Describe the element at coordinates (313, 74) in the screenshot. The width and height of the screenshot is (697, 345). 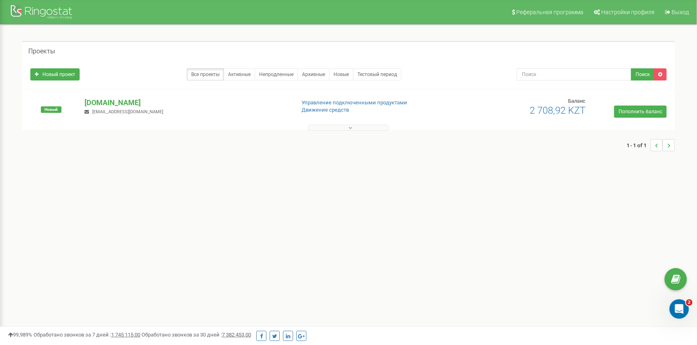
I see `a: Архивные` at that location.